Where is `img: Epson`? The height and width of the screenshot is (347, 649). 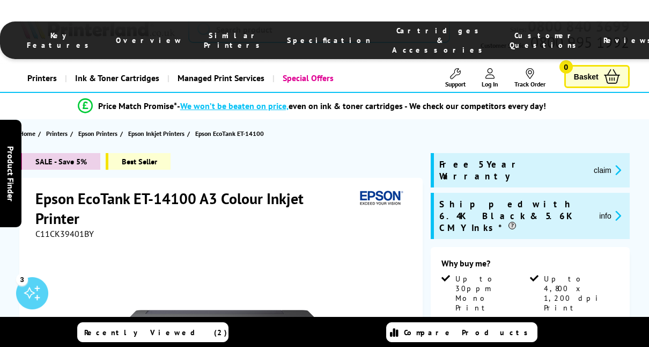
img: Epson is located at coordinates (380, 198).